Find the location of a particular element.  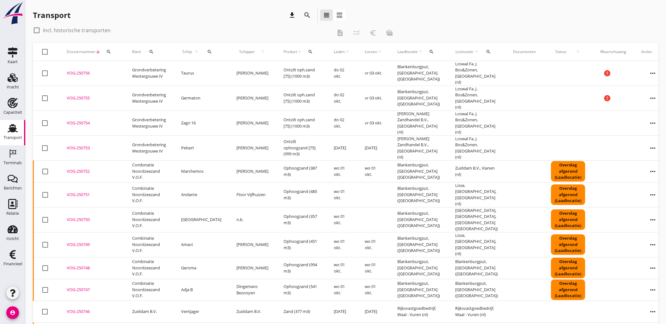

td: Ophoogzand (994 m3) is located at coordinates (301, 268).